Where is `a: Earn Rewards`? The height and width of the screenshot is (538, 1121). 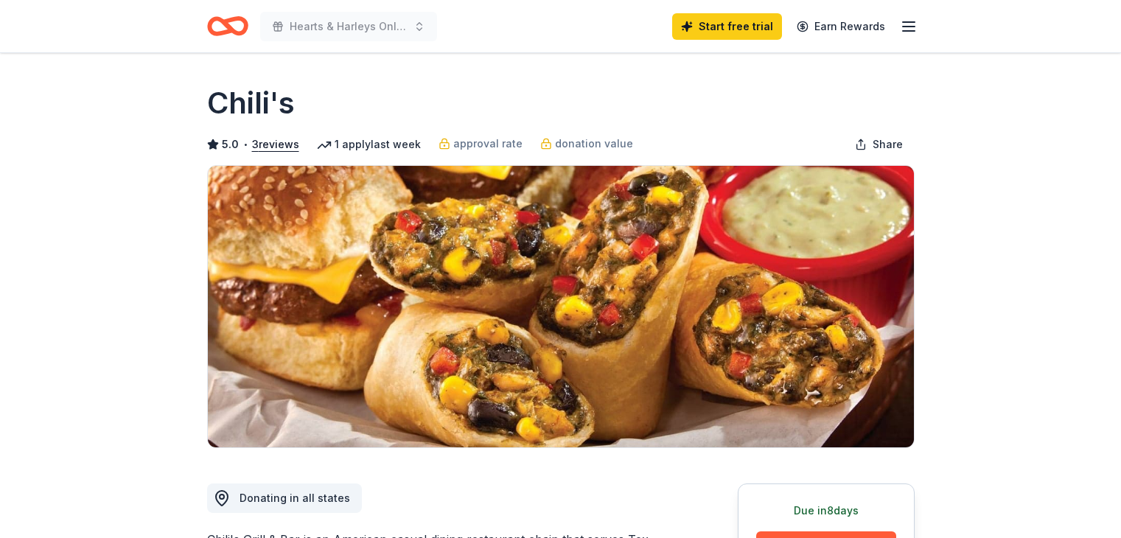
a: Earn Rewards is located at coordinates (841, 27).